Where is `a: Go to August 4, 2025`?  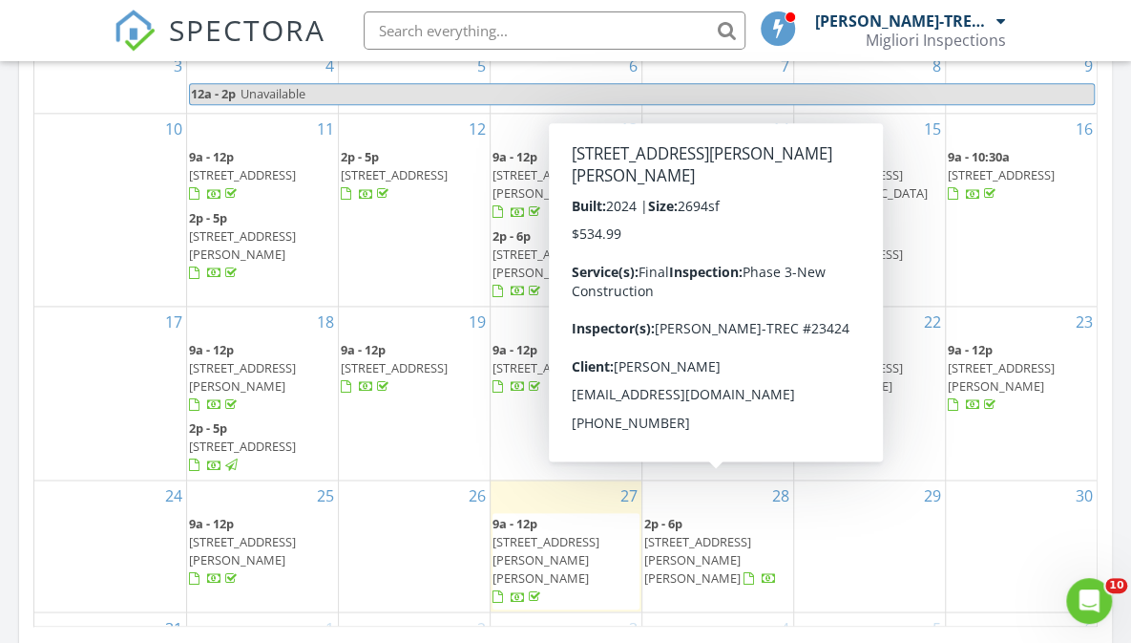
a: Go to August 4, 2025 is located at coordinates (329, 66).